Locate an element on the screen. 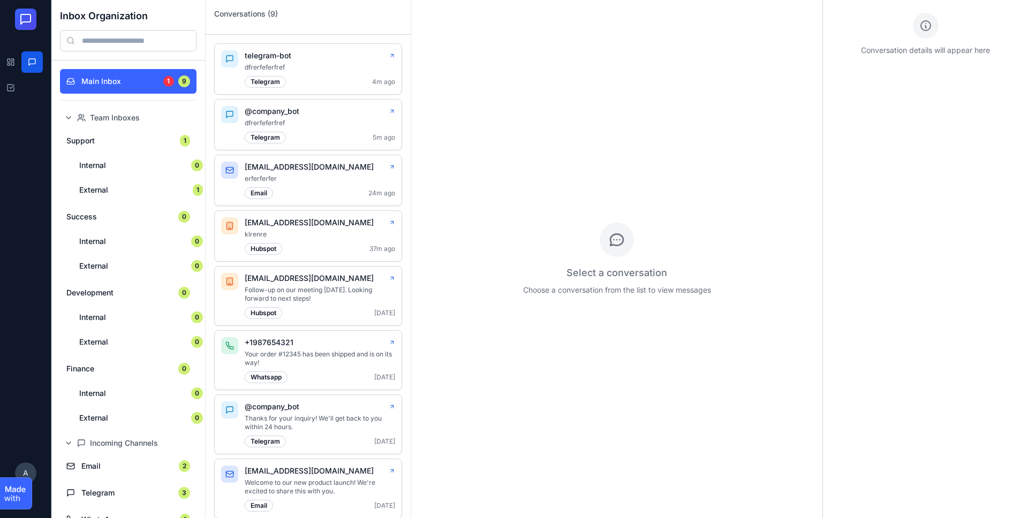 This screenshot has height=518, width=1028. button: Incoming Channels is located at coordinates (128, 443).